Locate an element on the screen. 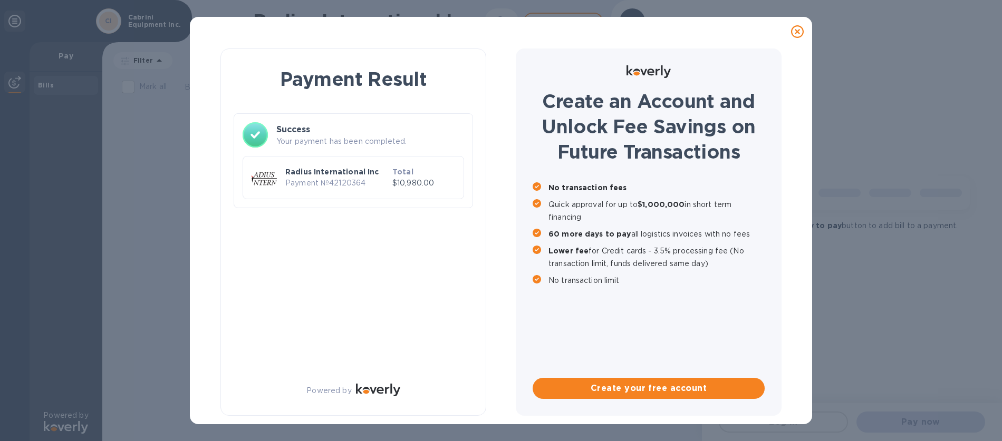 The width and height of the screenshot is (1002, 441). p: Powered by is located at coordinates (328, 391).